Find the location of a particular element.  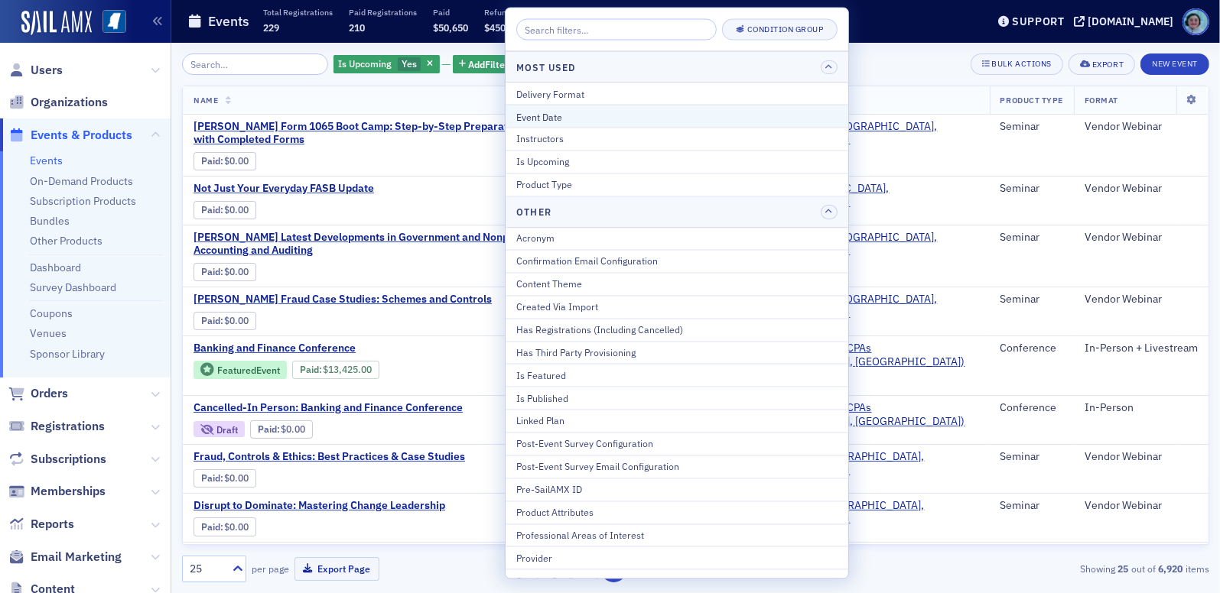

a: Events & Products is located at coordinates (70, 135).